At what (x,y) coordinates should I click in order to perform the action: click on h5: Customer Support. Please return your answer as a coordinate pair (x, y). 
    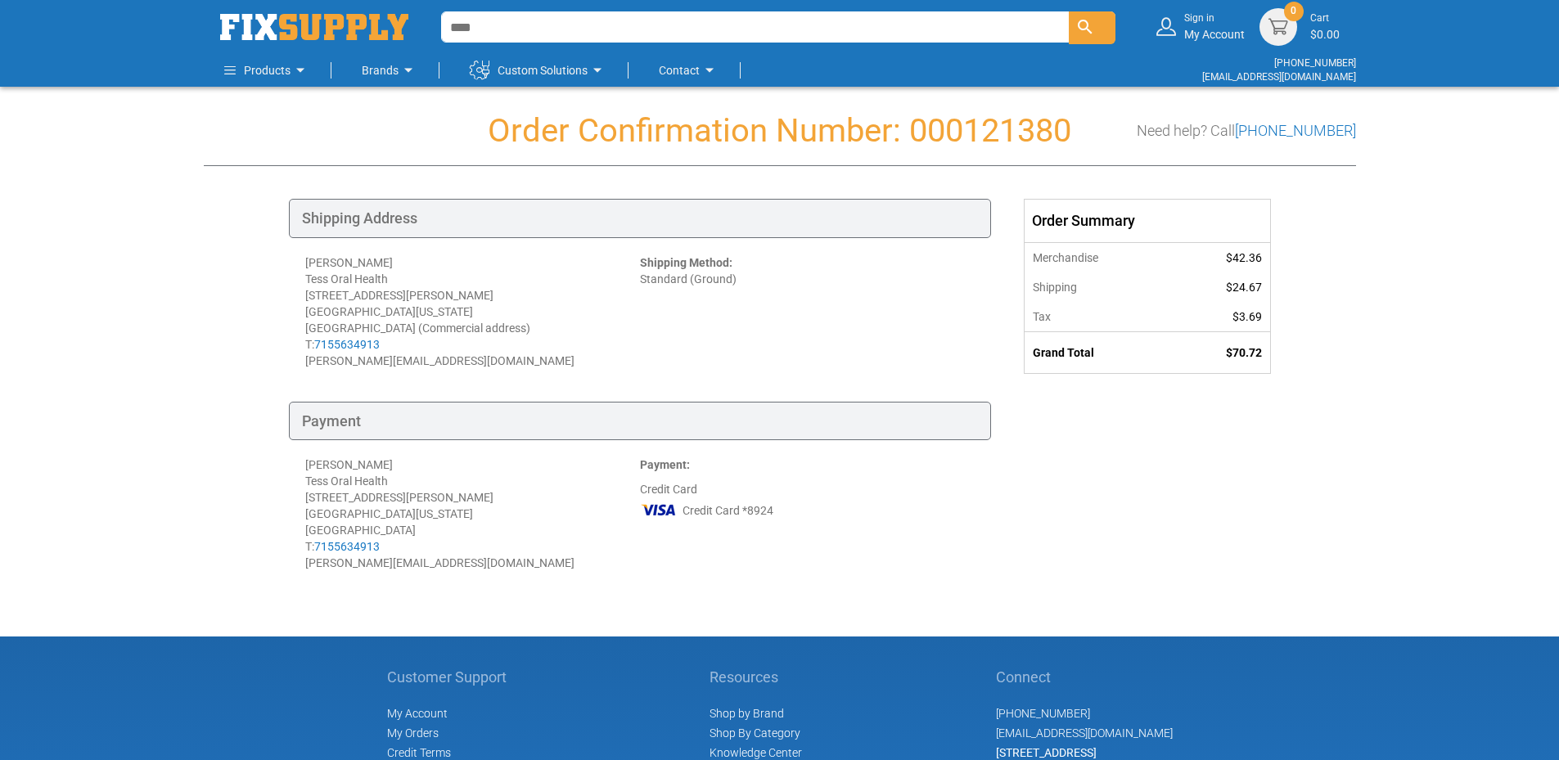
    Looking at the image, I should click on (451, 678).